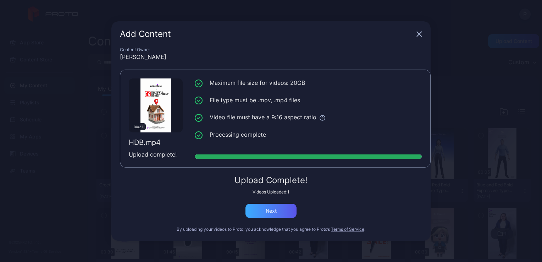 The image size is (542, 262). What do you see at coordinates (308, 117) in the screenshot?
I see `li: Video file must have a 9:16 aspect ratio` at bounding box center [308, 117].